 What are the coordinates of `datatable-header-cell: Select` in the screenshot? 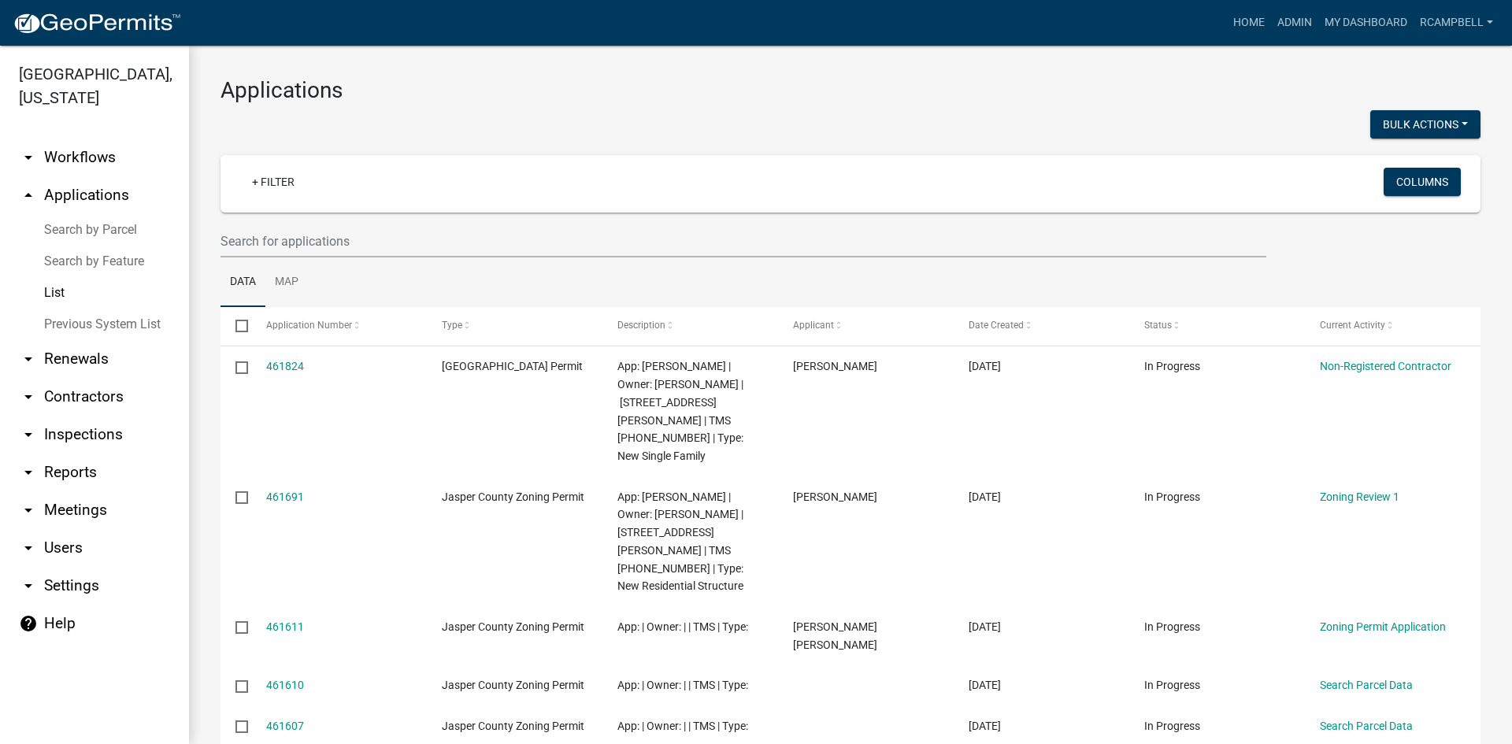 It's located at (236, 326).